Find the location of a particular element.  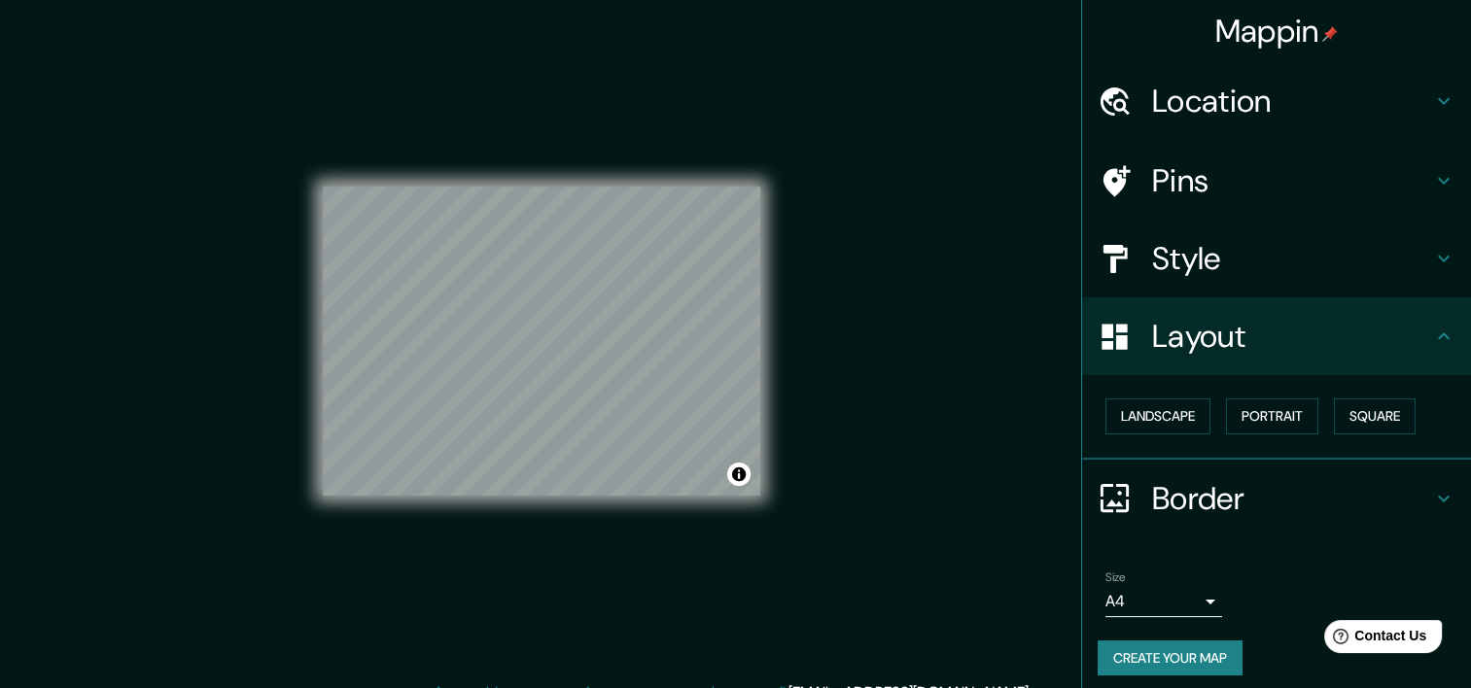

h4: Style is located at coordinates (1292, 259).